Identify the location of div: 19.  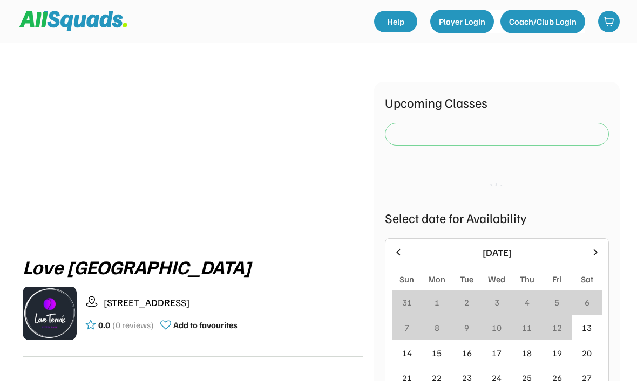
(557, 353).